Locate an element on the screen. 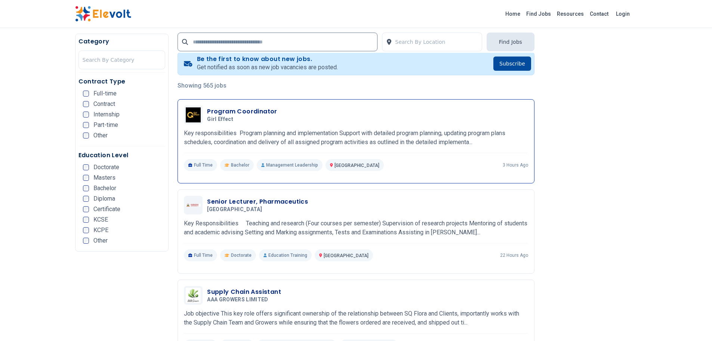 This screenshot has height=341, width=712. button: Subscribe is located at coordinates (512, 64).